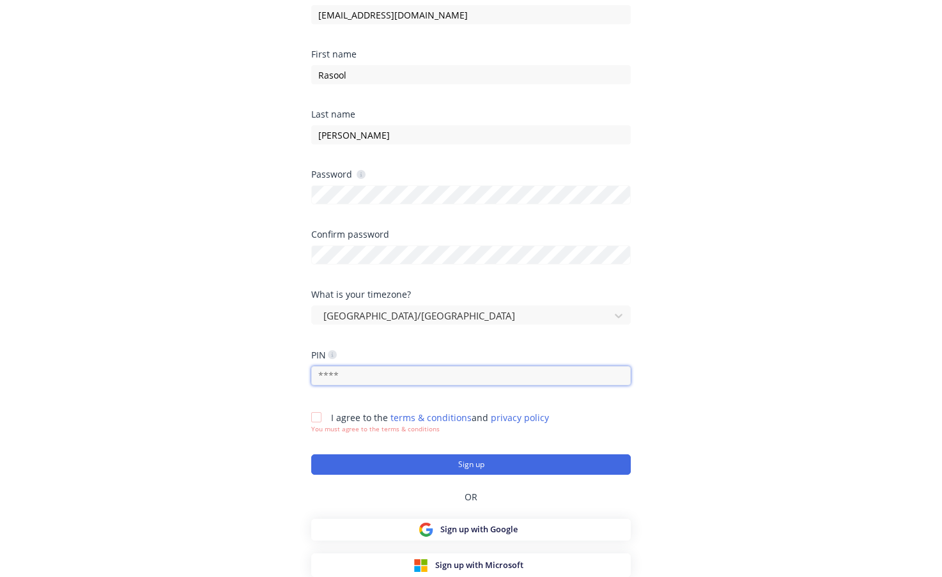 This screenshot has height=577, width=942. What do you see at coordinates (324, 355) in the screenshot?
I see `div: PIN` at bounding box center [324, 355].